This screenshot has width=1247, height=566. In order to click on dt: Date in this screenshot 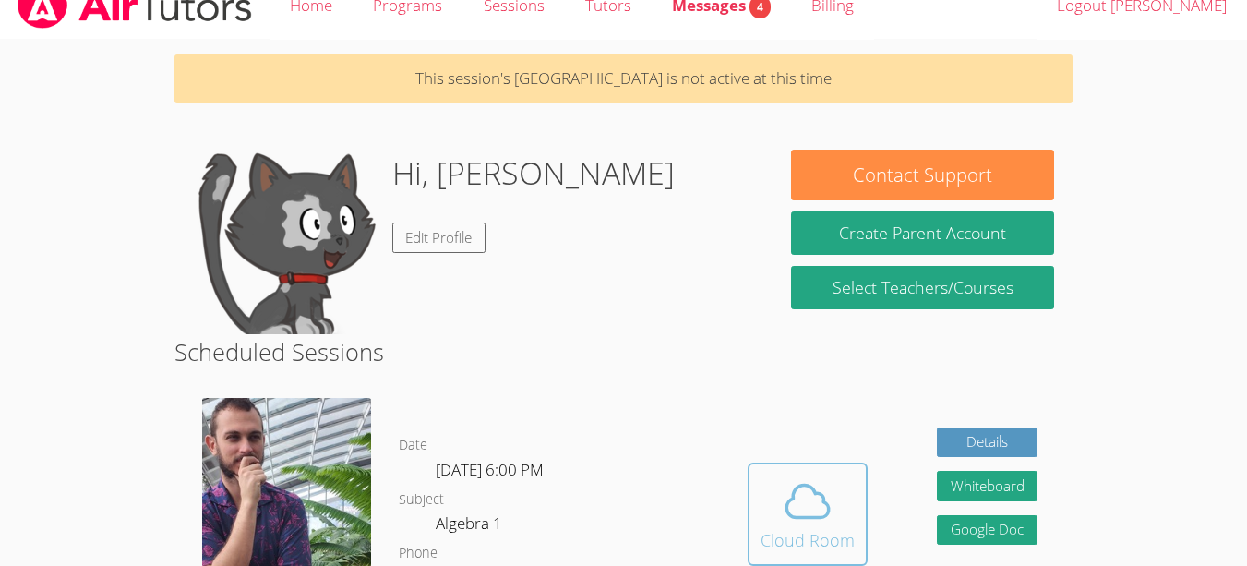, I will do `click(413, 445)`.